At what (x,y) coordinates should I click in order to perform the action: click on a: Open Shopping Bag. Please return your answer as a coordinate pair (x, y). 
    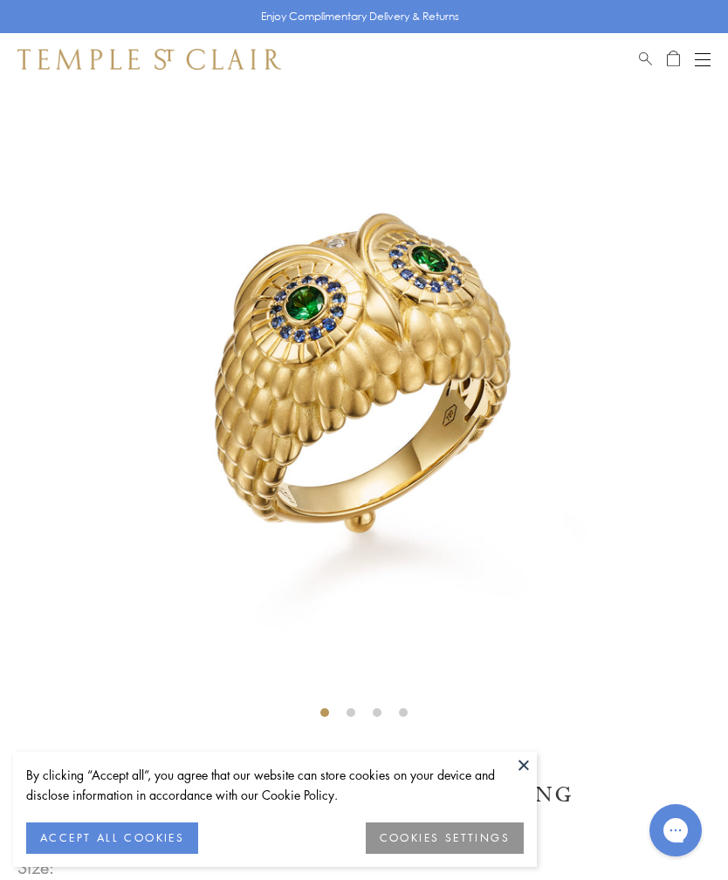
    Looking at the image, I should click on (673, 59).